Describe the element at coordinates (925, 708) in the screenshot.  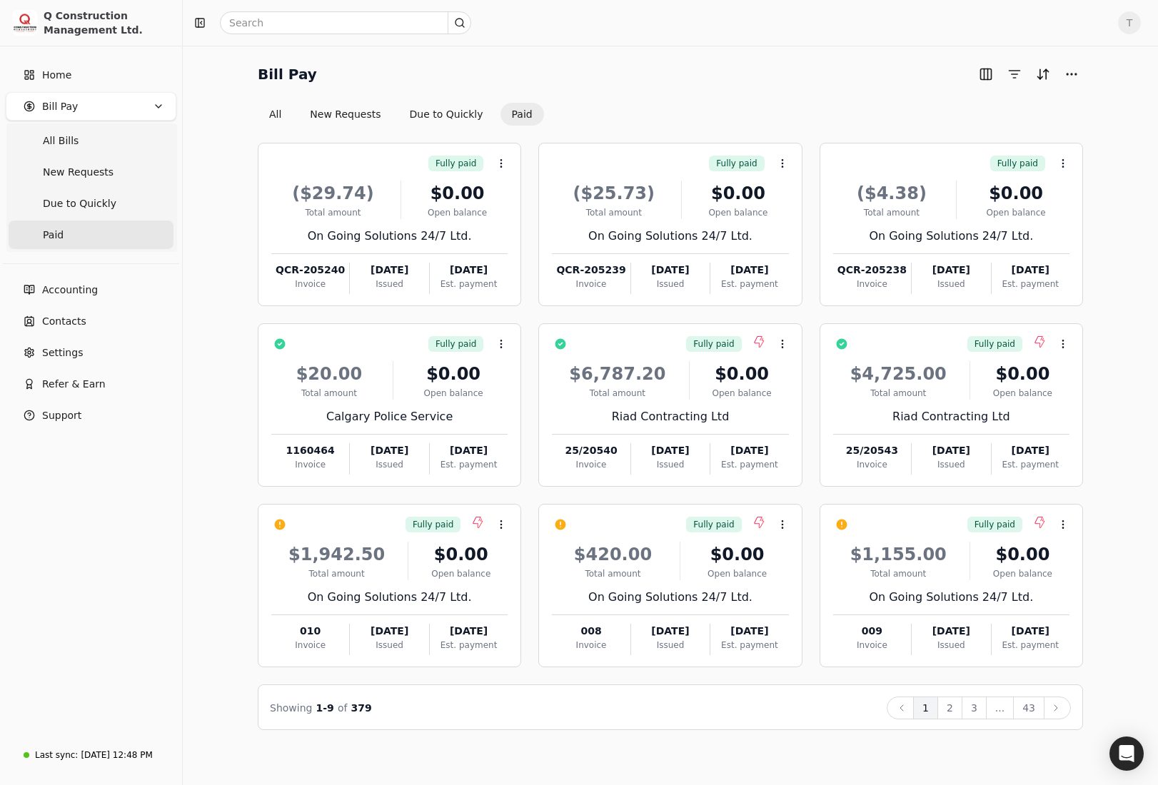
I see `button: 1` at that location.